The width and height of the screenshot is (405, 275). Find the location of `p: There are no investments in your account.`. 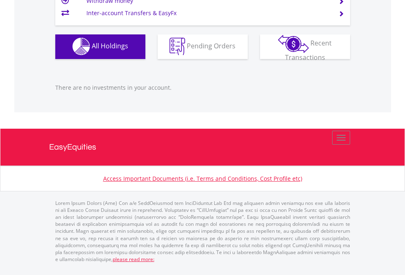

p: There are no investments in your account. is located at coordinates (203, 88).